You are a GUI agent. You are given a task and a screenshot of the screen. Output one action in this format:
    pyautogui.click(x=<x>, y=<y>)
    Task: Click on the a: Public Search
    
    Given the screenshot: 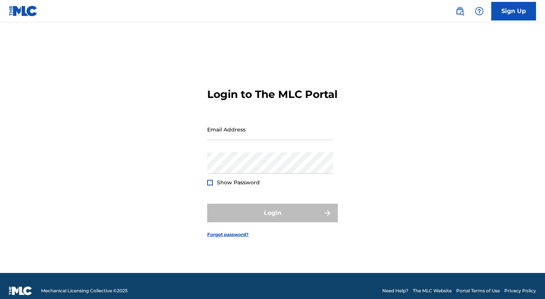 What is the action you would take?
    pyautogui.click(x=459, y=11)
    